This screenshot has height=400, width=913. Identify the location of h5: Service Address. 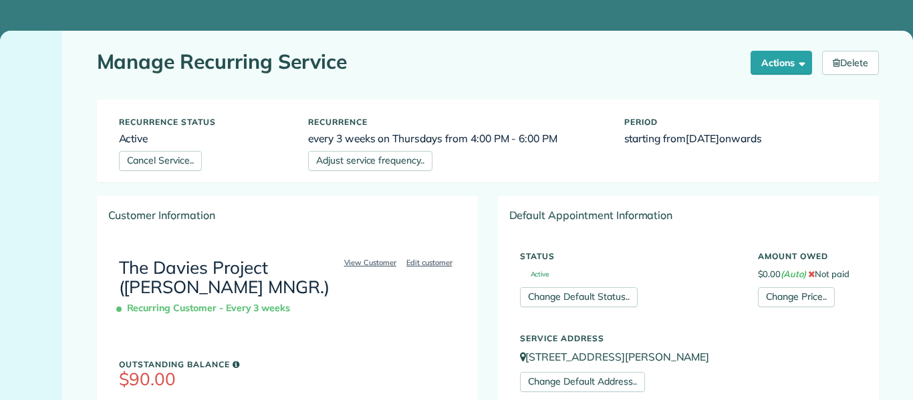
(688, 338).